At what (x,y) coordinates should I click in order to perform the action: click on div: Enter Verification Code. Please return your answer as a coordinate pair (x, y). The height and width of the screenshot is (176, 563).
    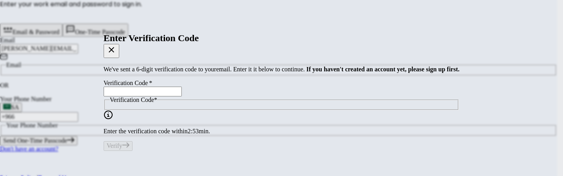
    Looking at the image, I should click on (281, 38).